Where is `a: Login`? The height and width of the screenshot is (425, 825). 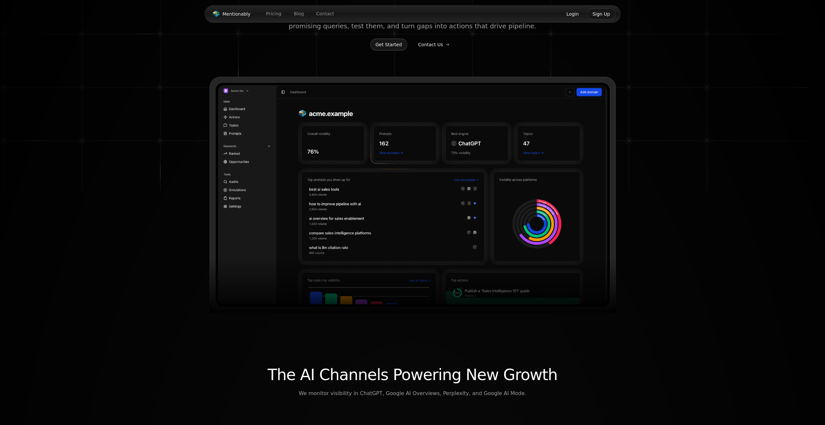 a: Login is located at coordinates (573, 14).